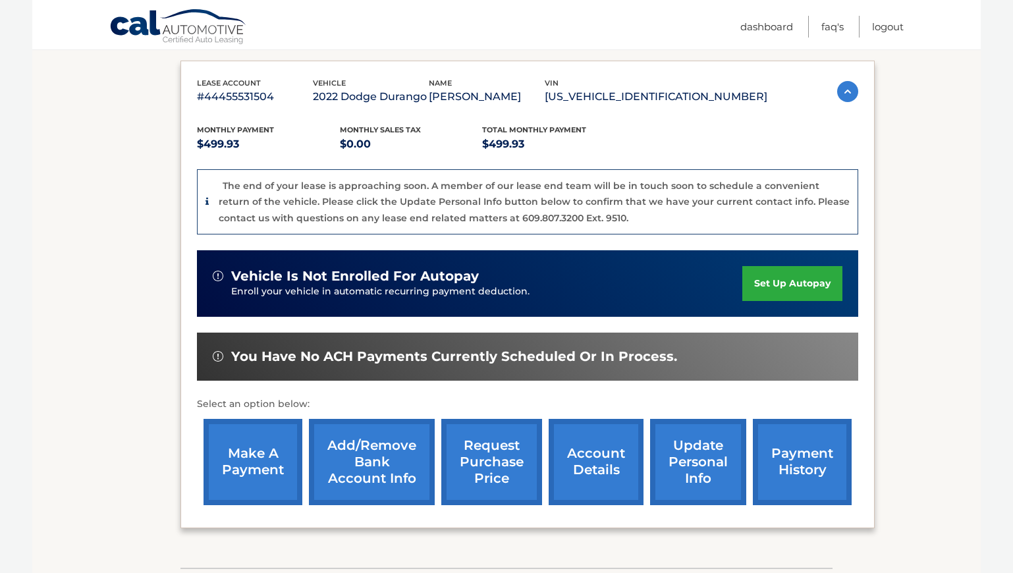  I want to click on a: account details, so click(596, 462).